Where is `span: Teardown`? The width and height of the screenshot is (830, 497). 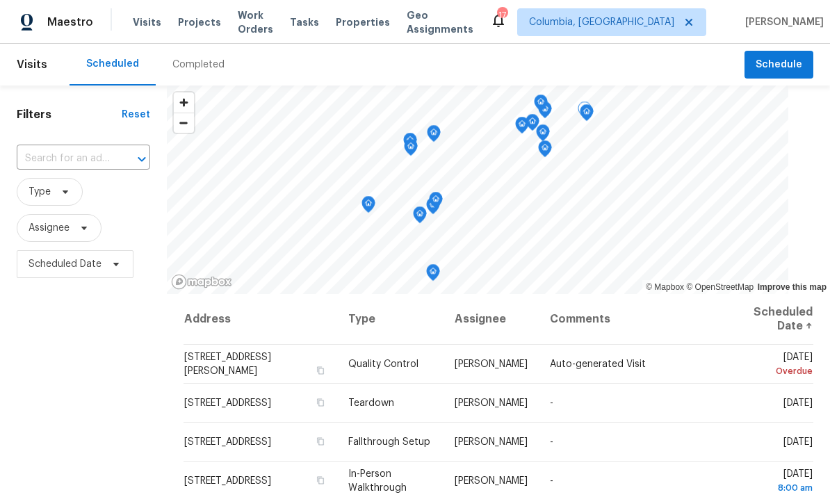
span: Teardown is located at coordinates (371, 403).